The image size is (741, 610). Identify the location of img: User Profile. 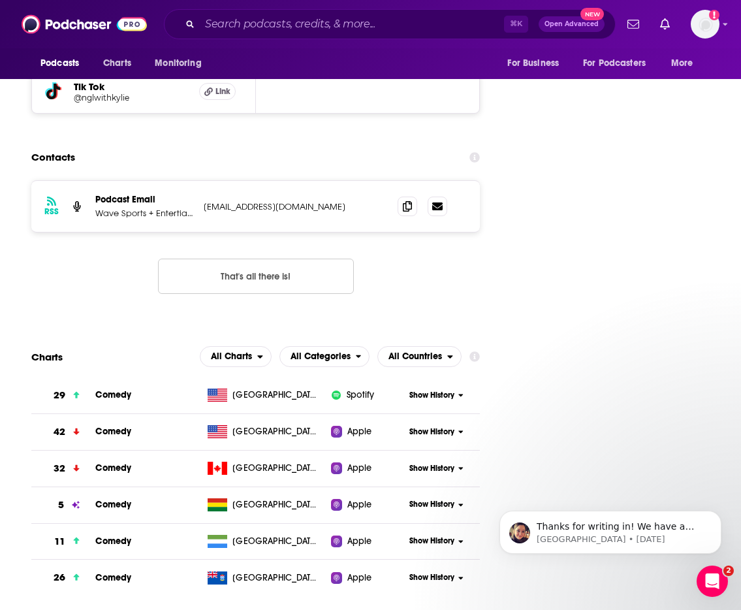
(705, 24).